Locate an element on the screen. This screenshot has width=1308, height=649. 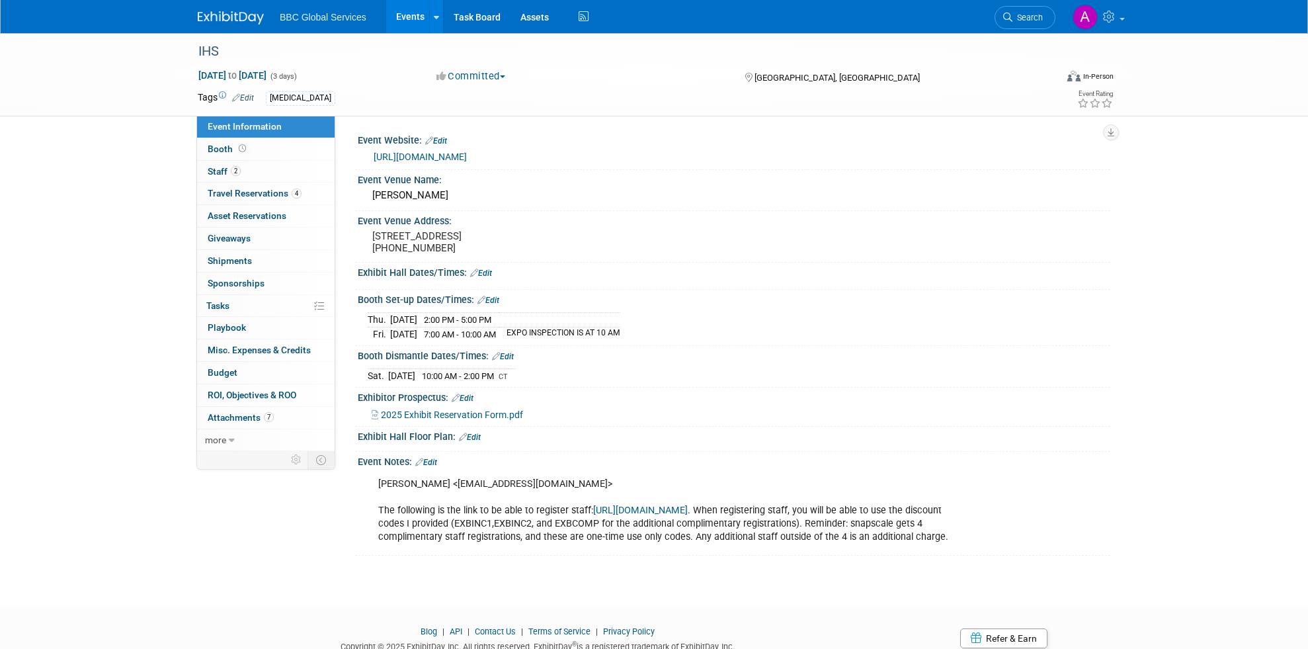
a: more is located at coordinates (266, 440).